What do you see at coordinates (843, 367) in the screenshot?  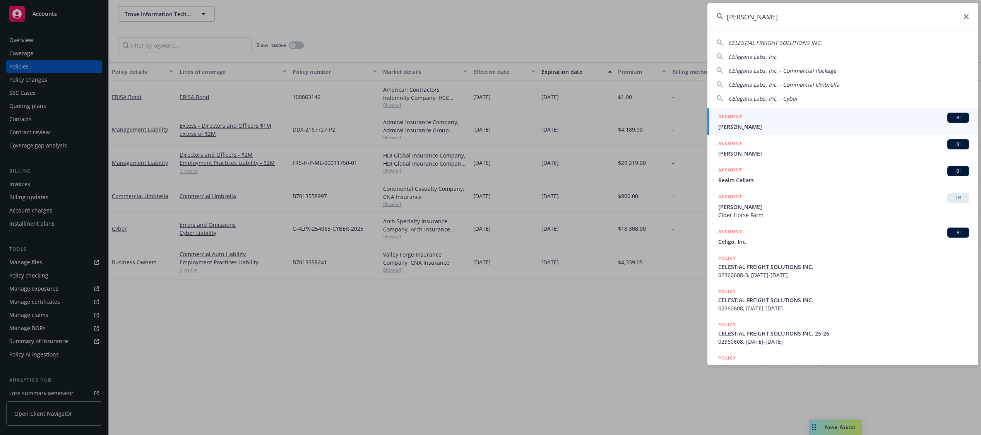 I see `a: POLICYCellanome Travel LLC - Travel E&O Only` at bounding box center [843, 367].